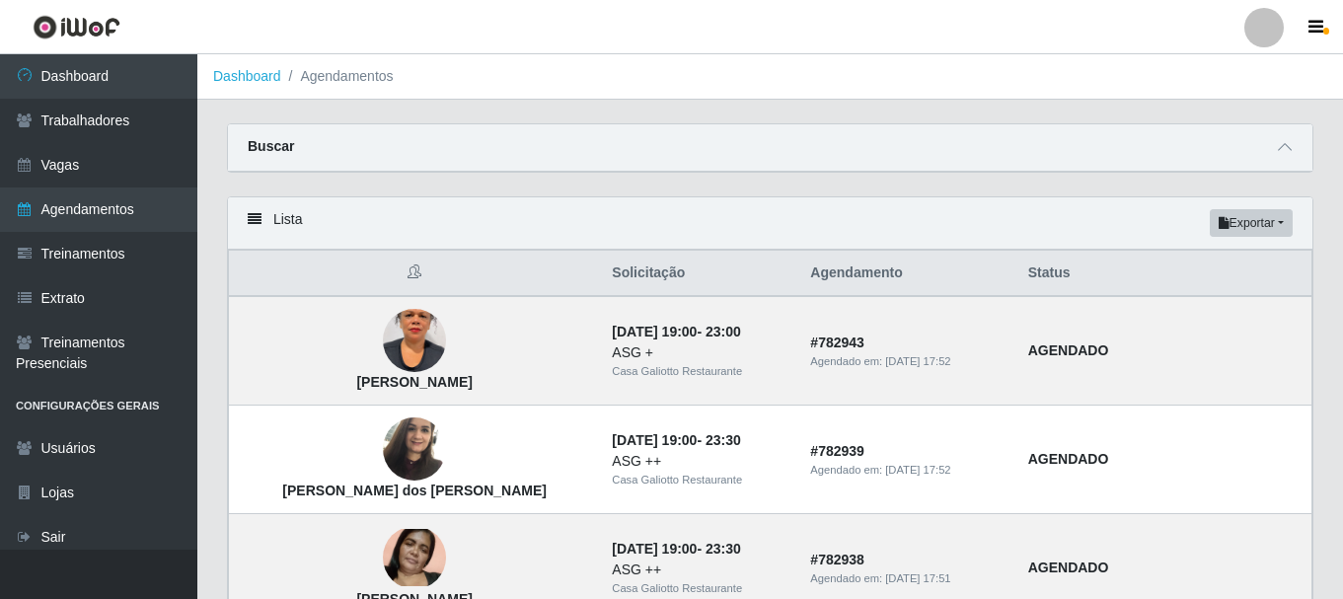 The image size is (1343, 599). Describe the element at coordinates (699, 273) in the screenshot. I see `th: Solicitação` at that location.